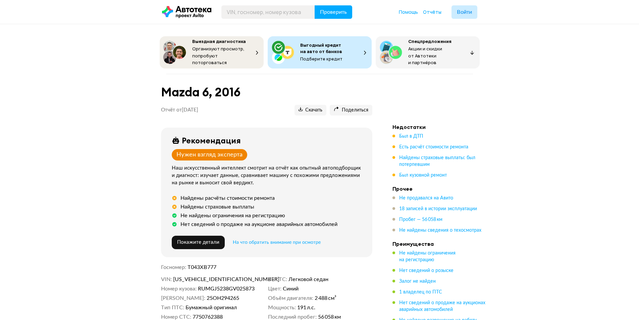 The image size is (639, 320). What do you see at coordinates (291, 289) in the screenshot?
I see `span: Синий` at bounding box center [291, 289].